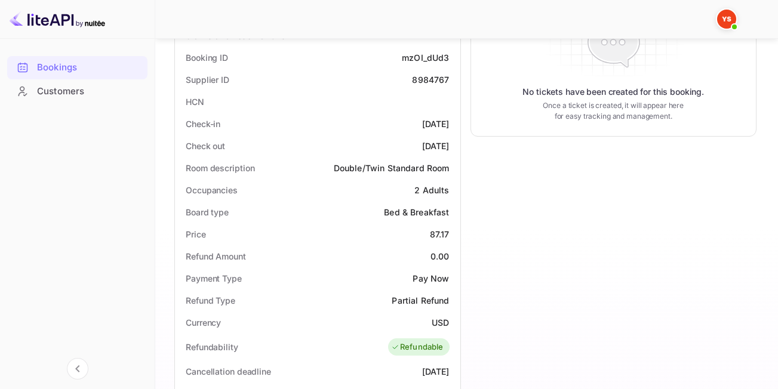 The width and height of the screenshot is (778, 389). I want to click on div: 8984767, so click(430, 79).